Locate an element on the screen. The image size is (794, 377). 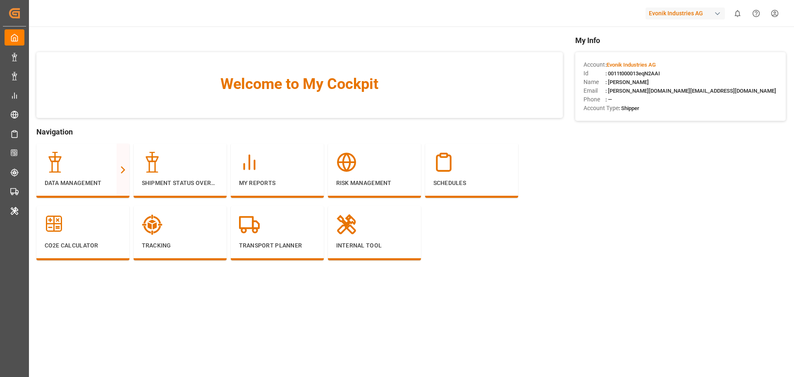
div: Evonik Industries AG is located at coordinates (686, 13).